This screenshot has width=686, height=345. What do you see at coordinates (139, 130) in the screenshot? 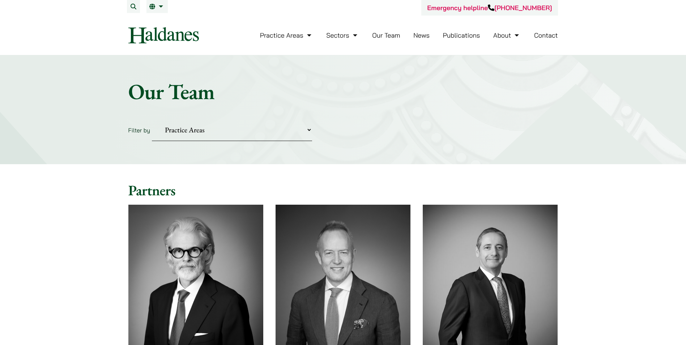
I see `label: Filter by` at bounding box center [139, 130].